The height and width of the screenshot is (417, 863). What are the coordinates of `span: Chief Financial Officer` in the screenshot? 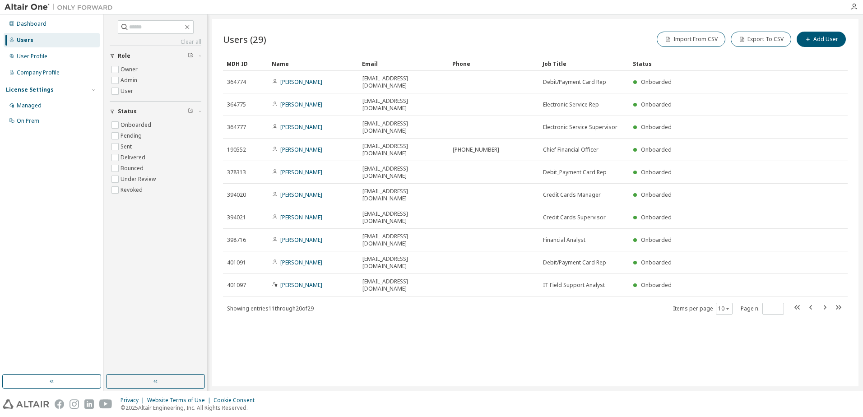 It's located at (570, 150).